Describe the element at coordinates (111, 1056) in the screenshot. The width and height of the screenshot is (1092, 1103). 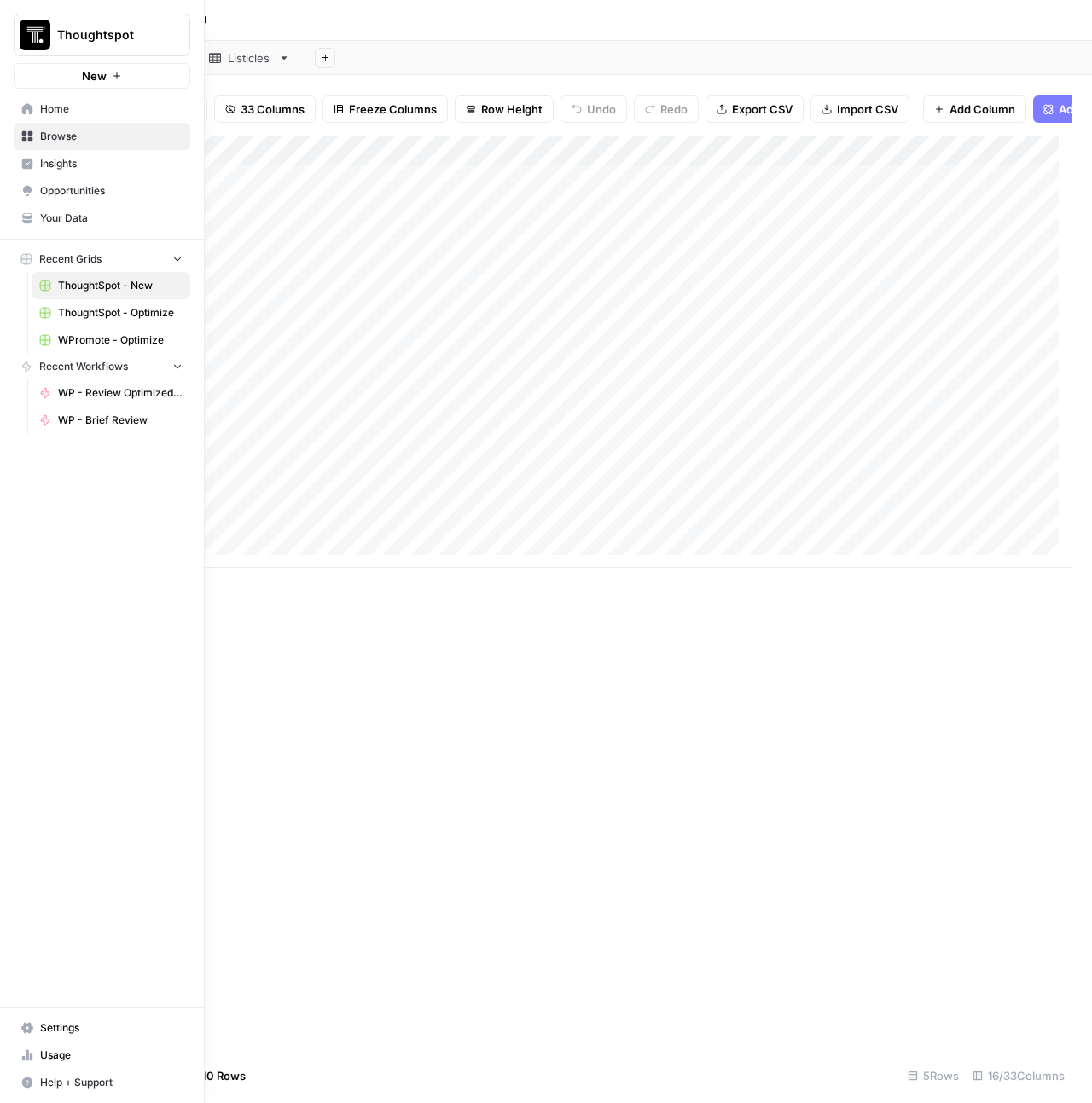
I see `span: Usage` at that location.